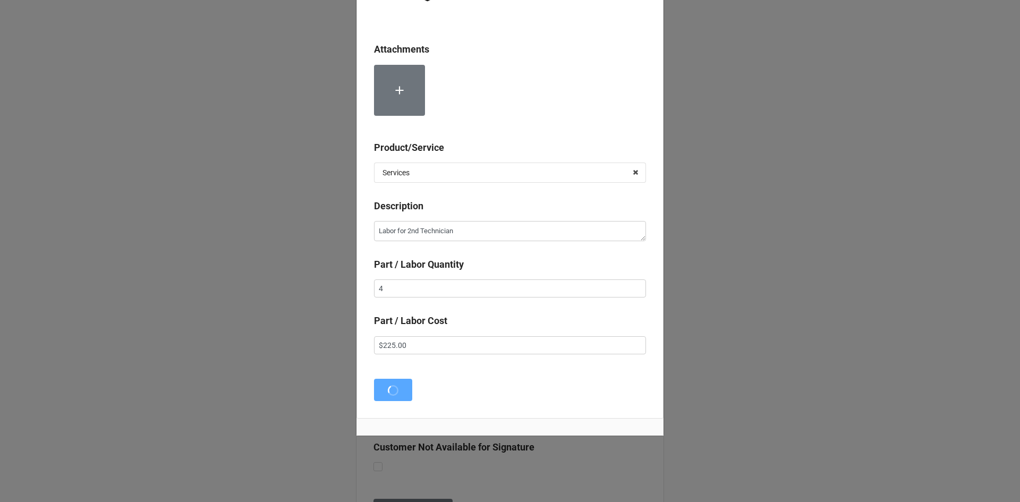  What do you see at coordinates (411, 321) in the screenshot?
I see `label: Part / Labor Cost` at bounding box center [411, 321].